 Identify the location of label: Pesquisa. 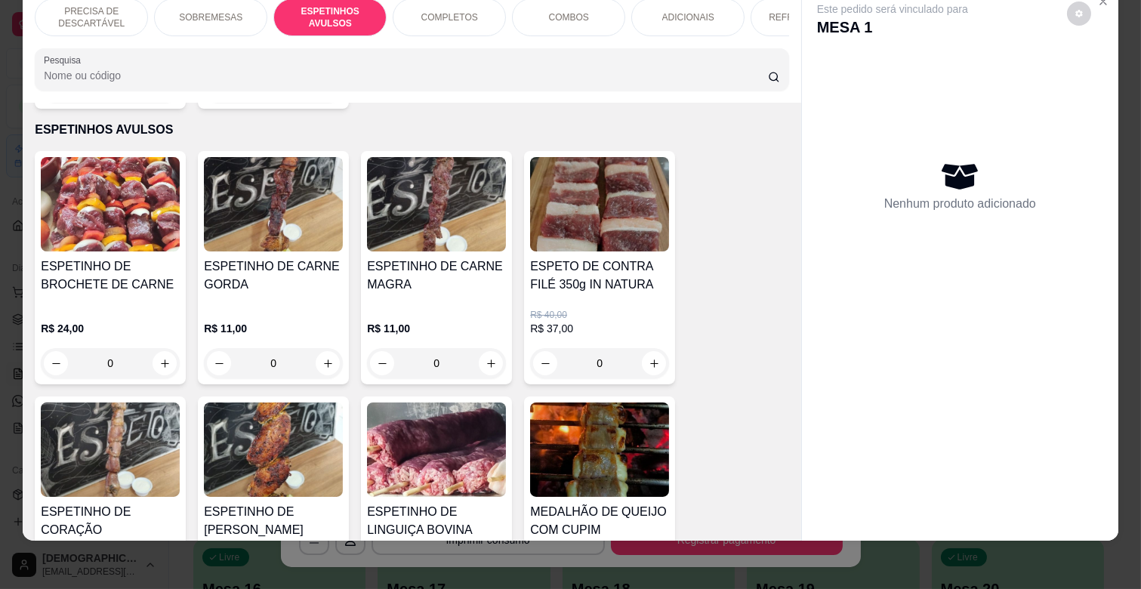
(65, 60).